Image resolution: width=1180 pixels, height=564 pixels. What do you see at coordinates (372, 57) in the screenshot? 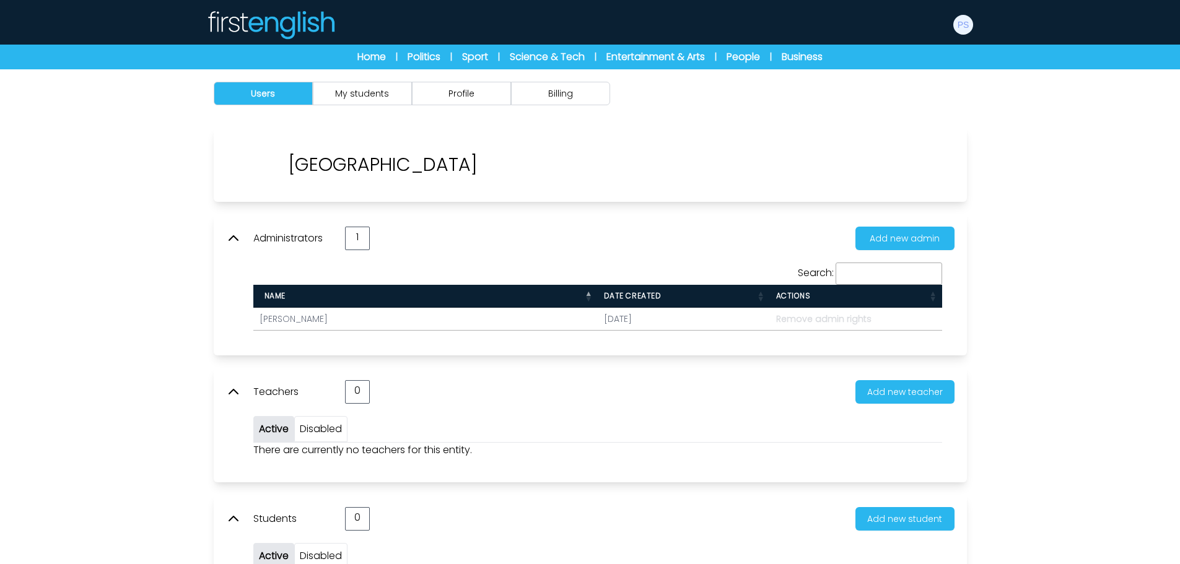
I see `a: Home` at bounding box center [372, 57].